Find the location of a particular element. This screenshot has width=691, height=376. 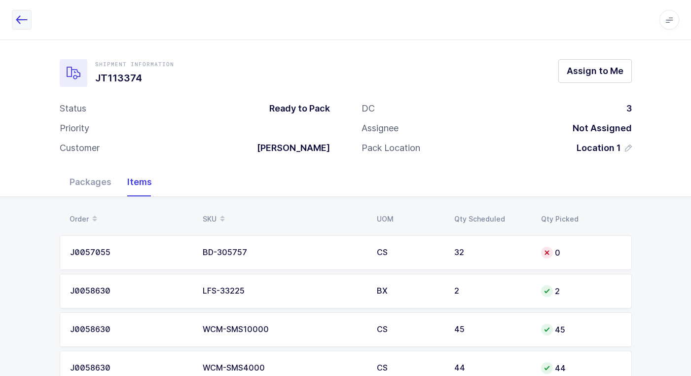

div: WCM-SMS10000 is located at coordinates (284, 329).